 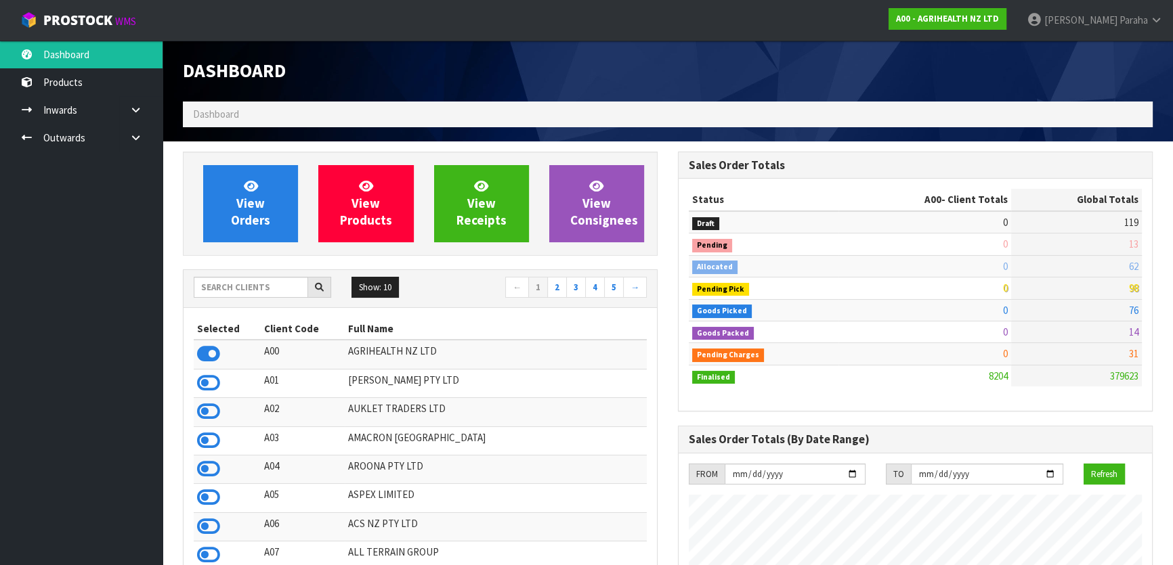 I want to click on td: A05, so click(x=303, y=498).